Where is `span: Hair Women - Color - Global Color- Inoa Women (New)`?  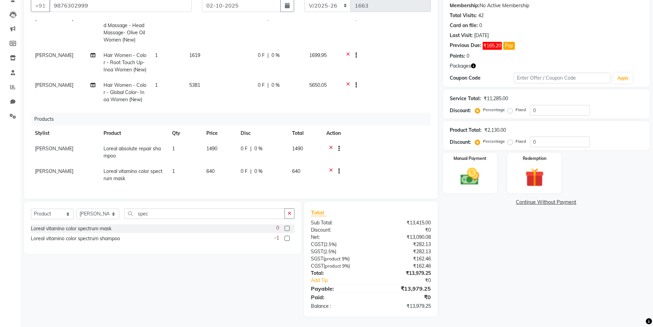
span: Hair Women - Color - Global Color- Inoa Women (New) is located at coordinates (125, 92).